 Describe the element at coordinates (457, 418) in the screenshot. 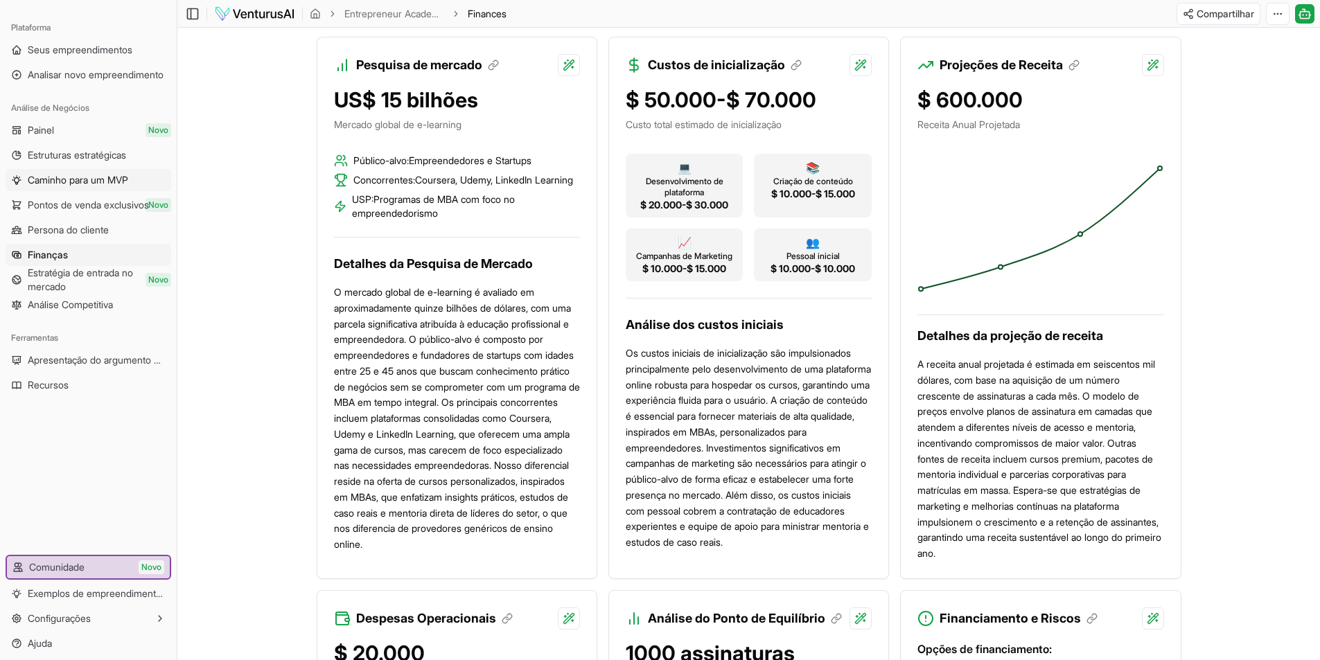

I see `font: O mercado global de e-learning é avaliado em aproximadamente quinze bilhões de dólares, com uma p...` at that location.